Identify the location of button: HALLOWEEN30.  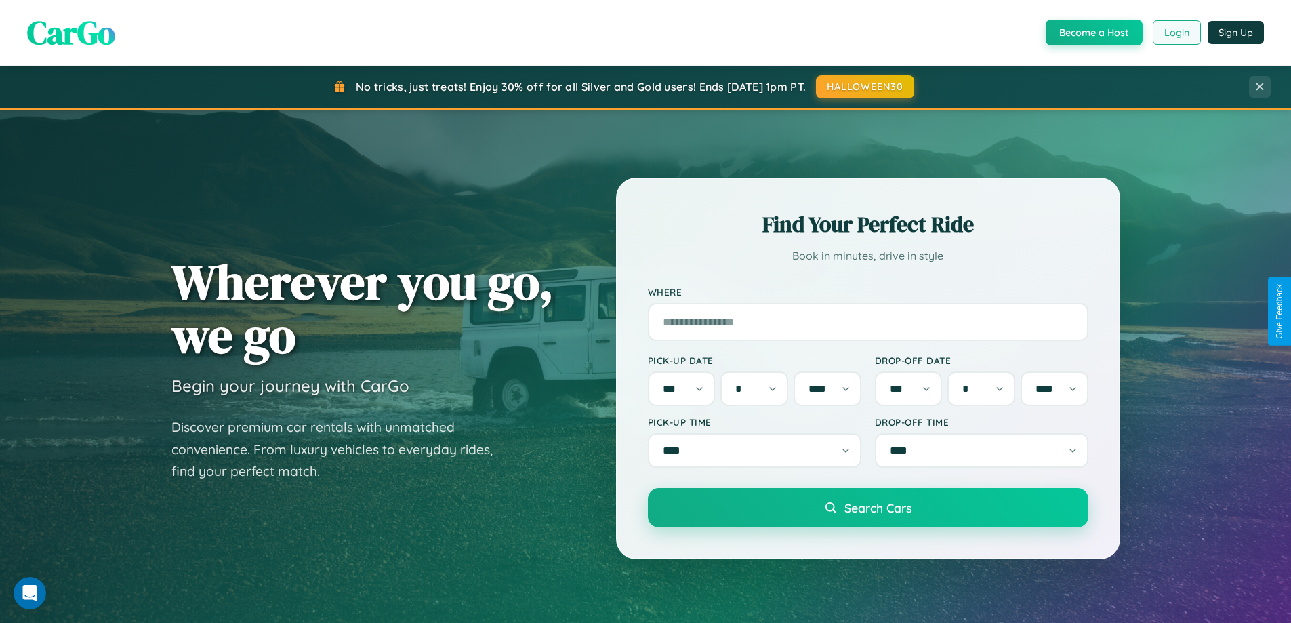
(865, 87).